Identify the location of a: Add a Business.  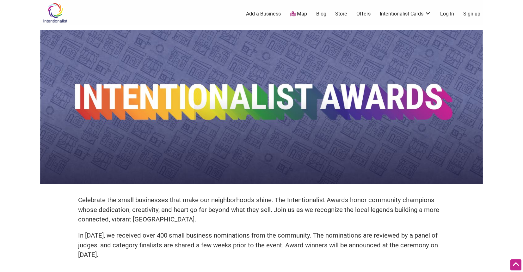
(263, 14).